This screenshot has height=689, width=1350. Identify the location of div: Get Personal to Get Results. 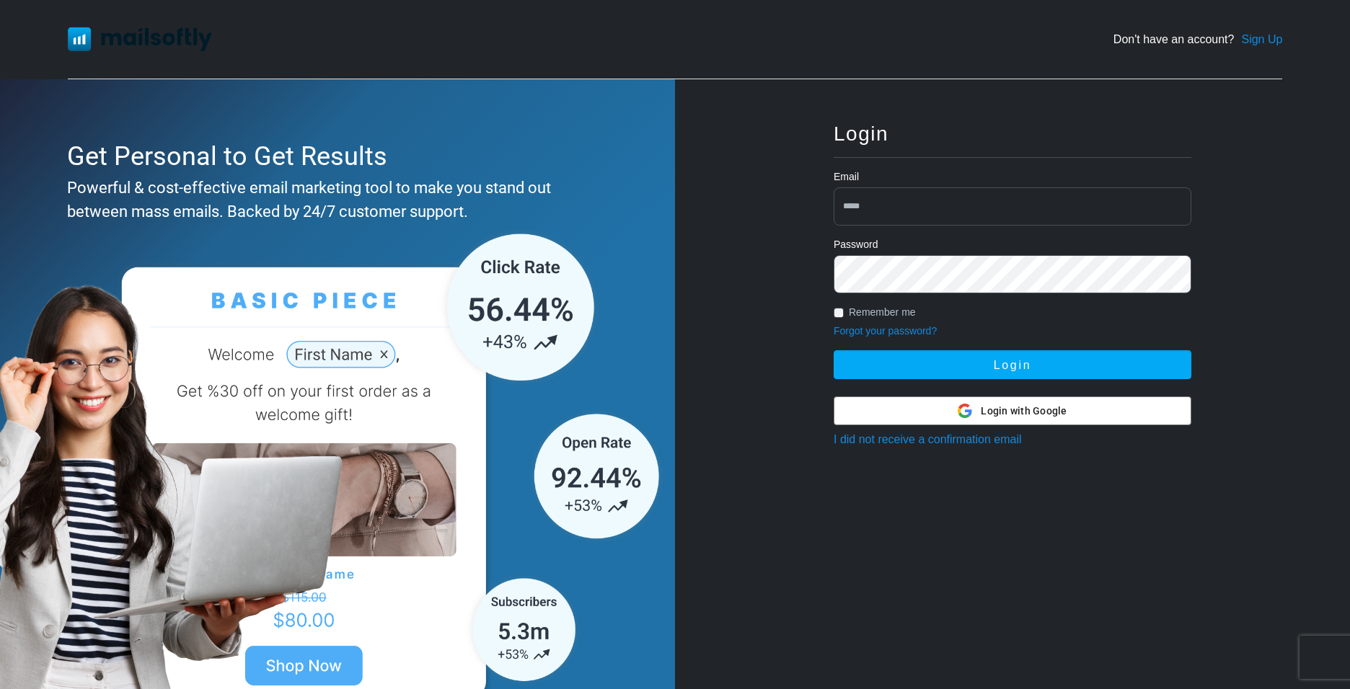
(334, 156).